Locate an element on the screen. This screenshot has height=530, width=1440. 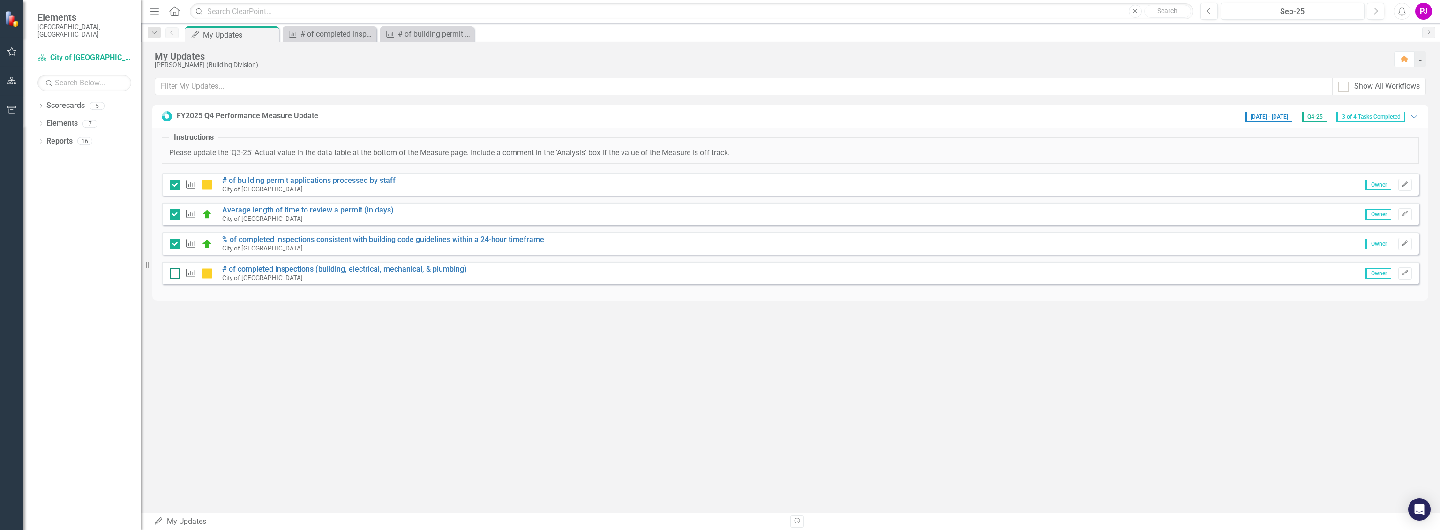
legend: Instructions is located at coordinates (194, 137).